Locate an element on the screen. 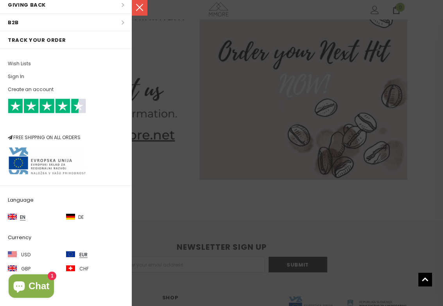 This screenshot has width=443, height=306. img: Javni Razpis is located at coordinates (47, 161).